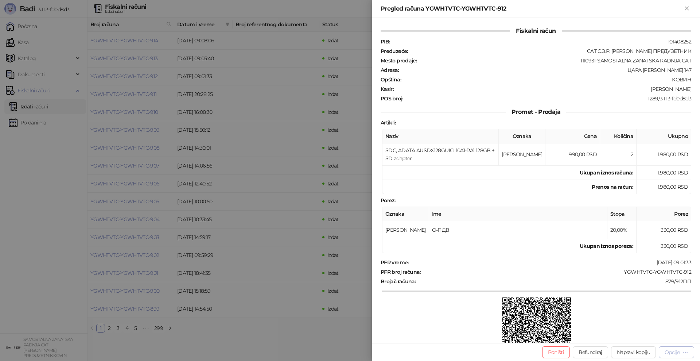  Describe the element at coordinates (618, 136) in the screenshot. I see `th: Količina` at that location.